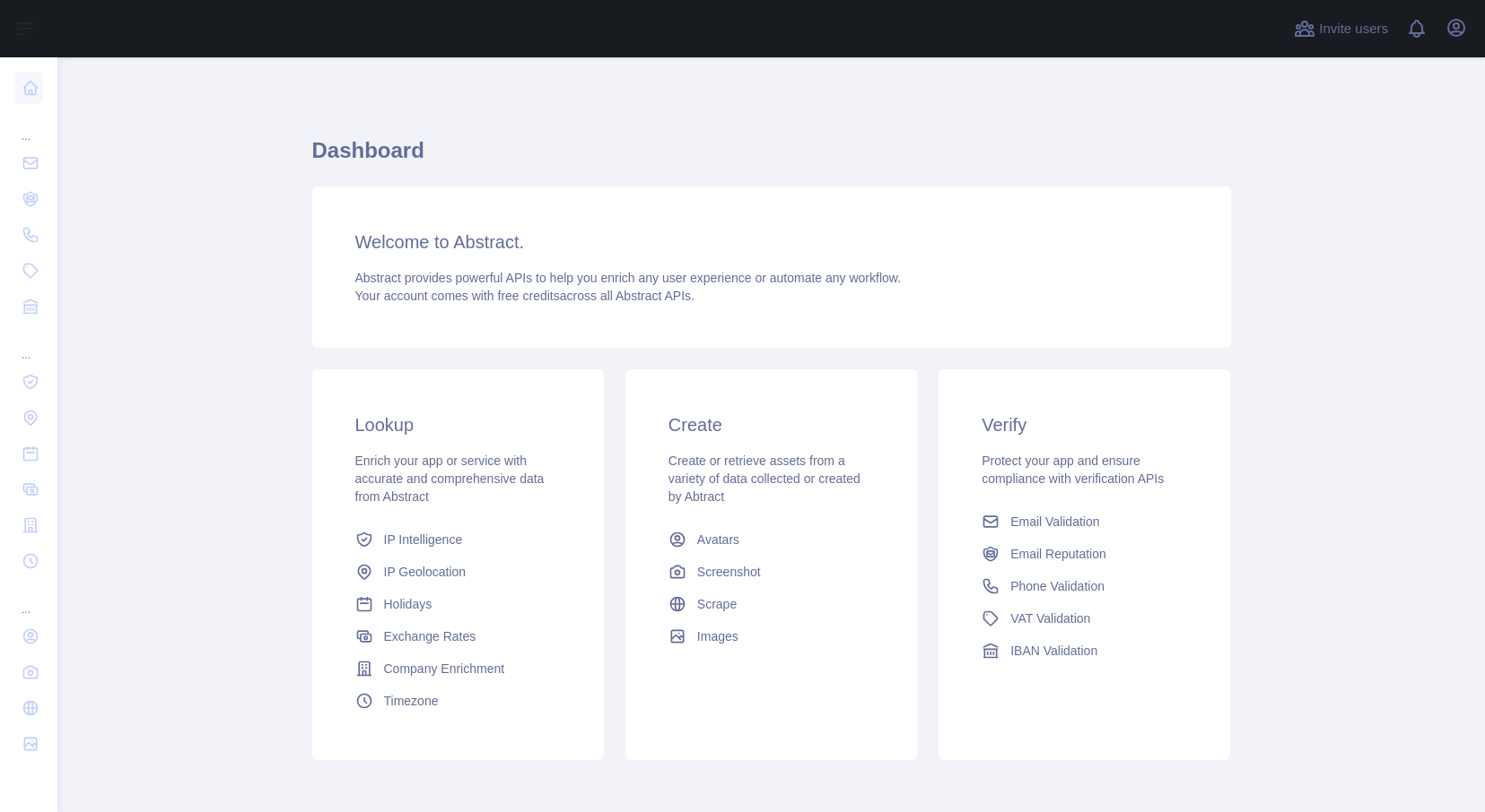 The image size is (1485, 812). Describe the element at coordinates (1058, 554) in the screenshot. I see `span: Email Reputation` at that location.